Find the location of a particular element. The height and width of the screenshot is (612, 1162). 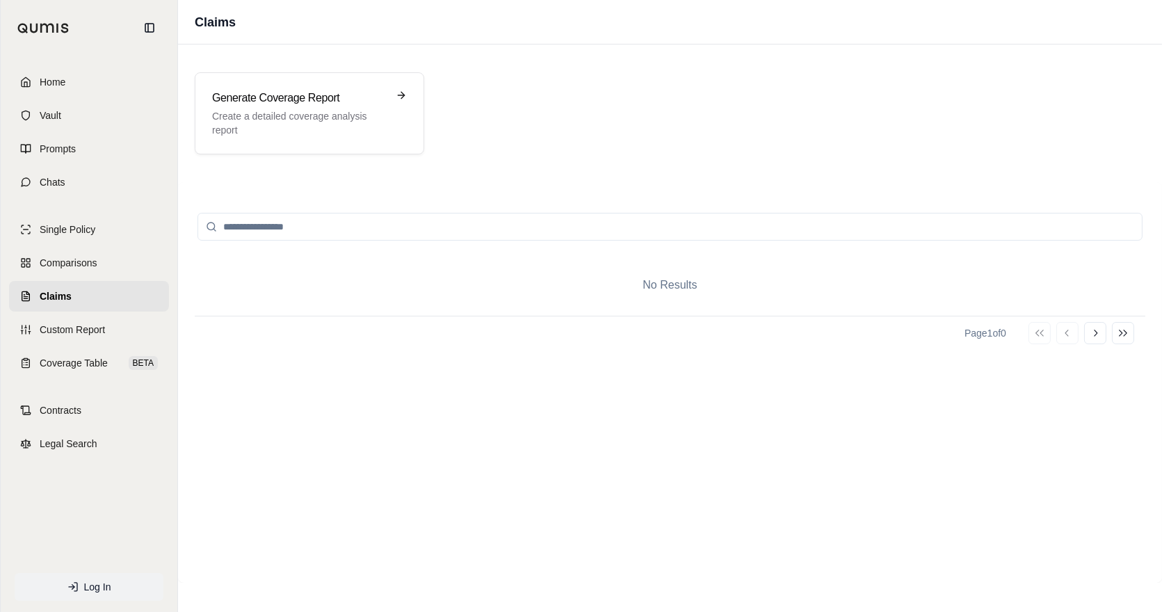

a: Log In is located at coordinates (89, 587).